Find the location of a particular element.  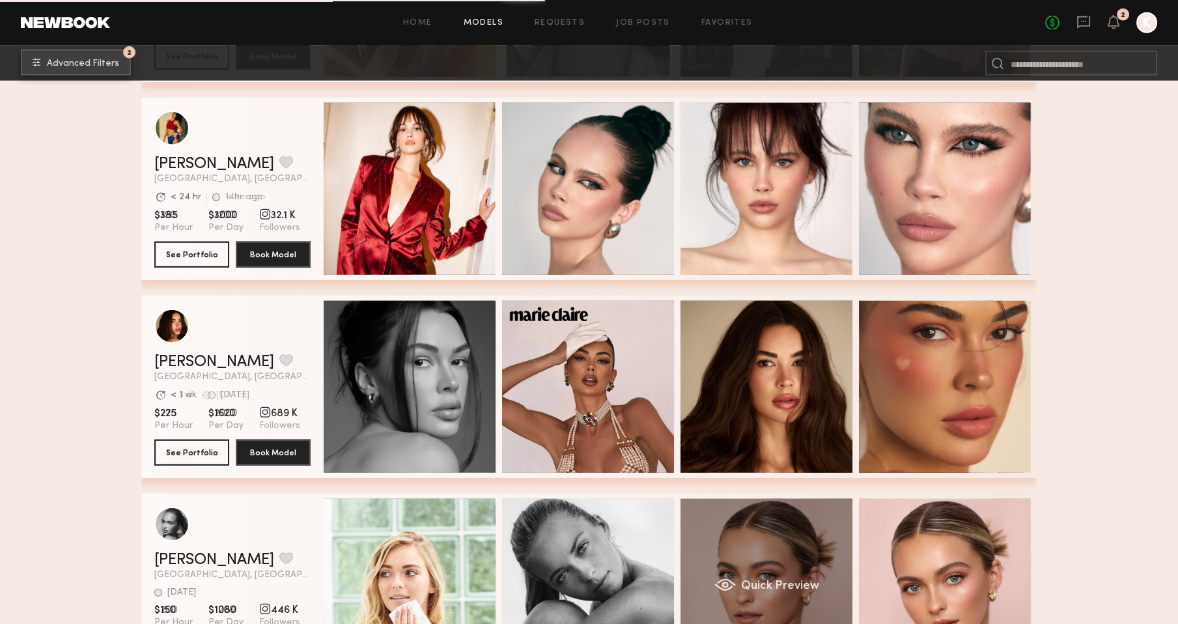

span: $385 is located at coordinates (173, 216).